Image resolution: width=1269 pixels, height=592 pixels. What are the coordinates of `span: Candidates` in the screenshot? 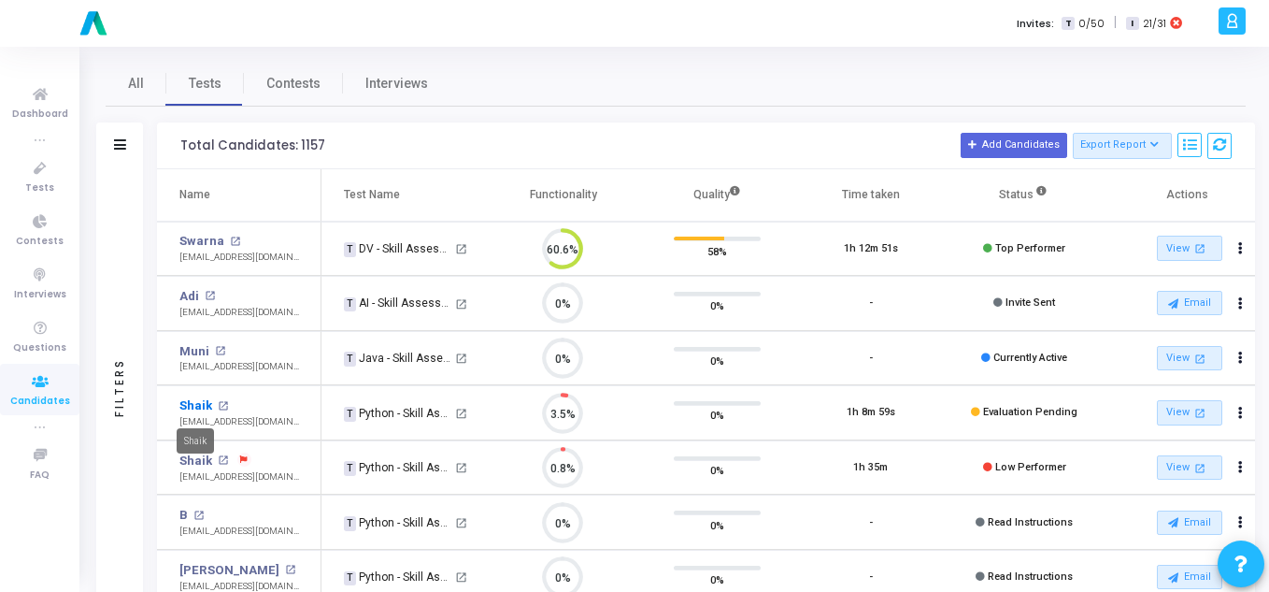 It's located at (40, 401).